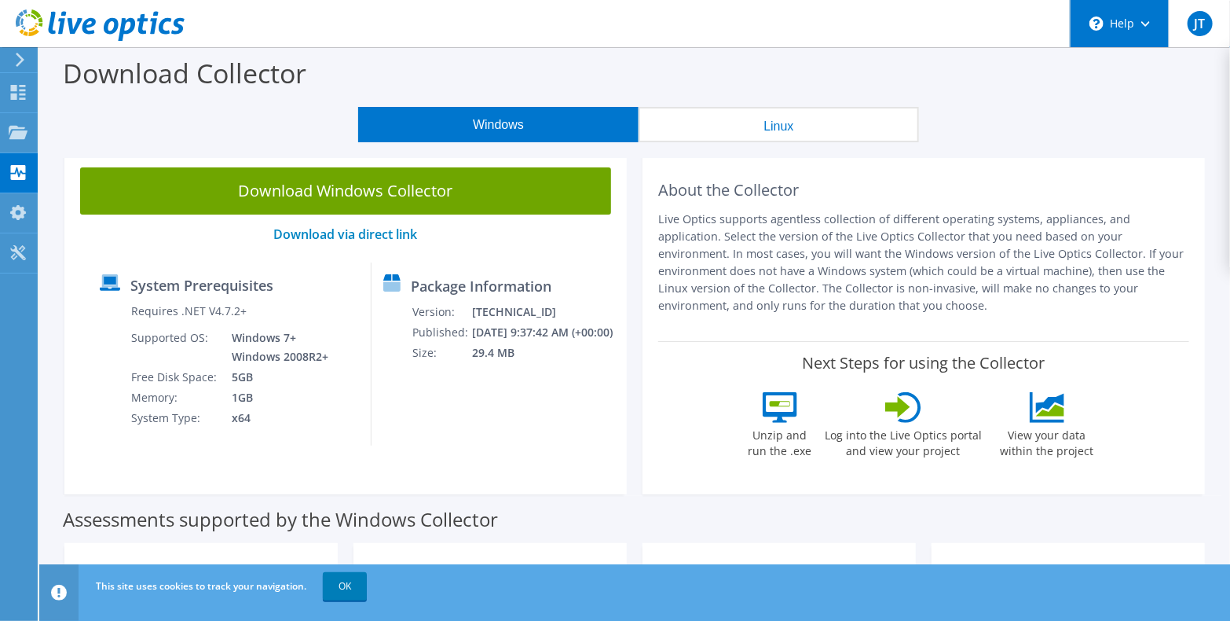 This screenshot has width=1230, height=621. I want to click on td: Memory:, so click(175, 398).